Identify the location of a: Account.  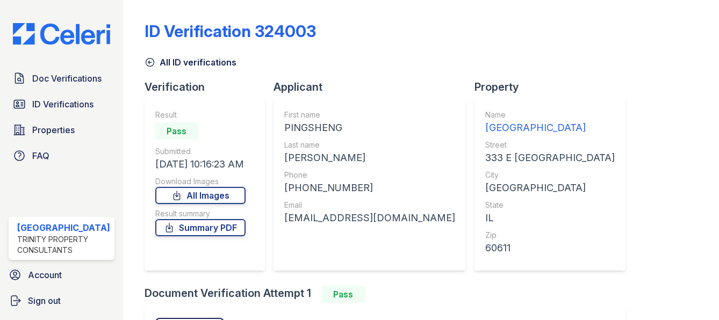
(61, 275).